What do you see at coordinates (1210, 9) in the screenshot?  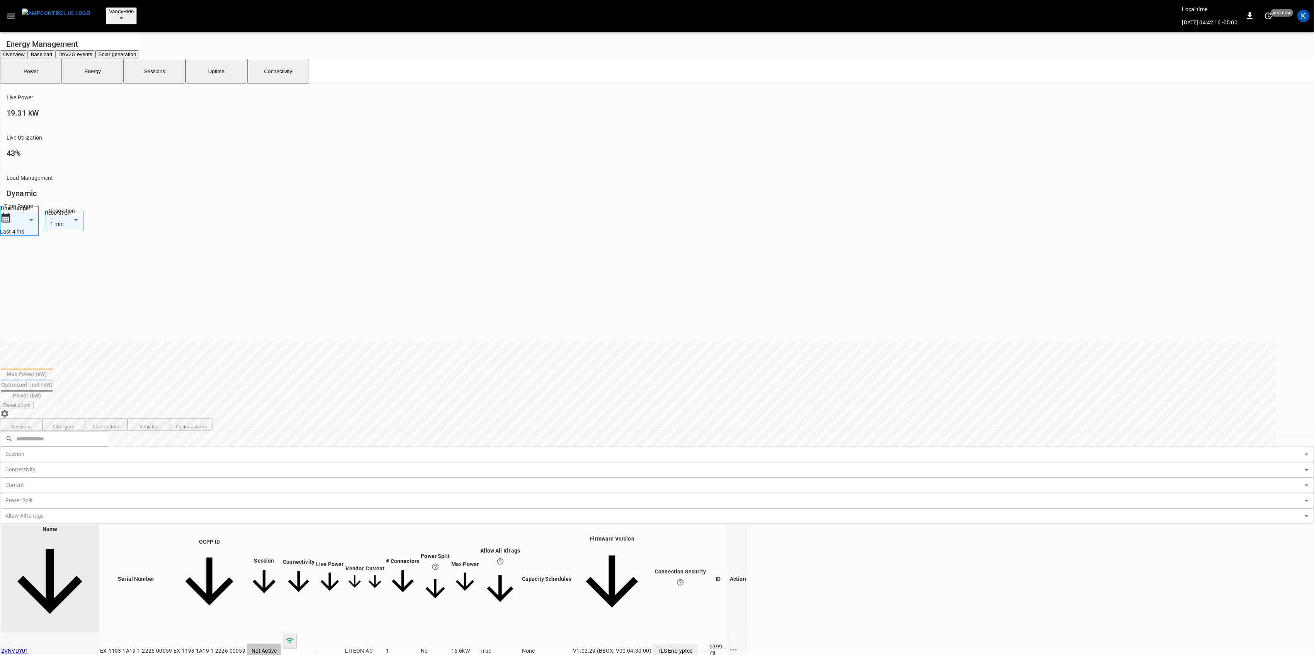 I see `p: Local time` at bounding box center [1210, 9].